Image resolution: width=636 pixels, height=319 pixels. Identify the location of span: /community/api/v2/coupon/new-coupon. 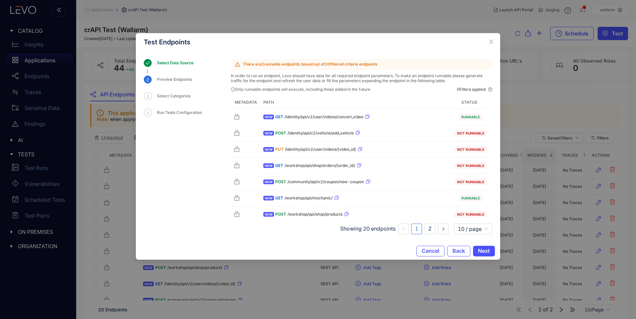
(326, 182).